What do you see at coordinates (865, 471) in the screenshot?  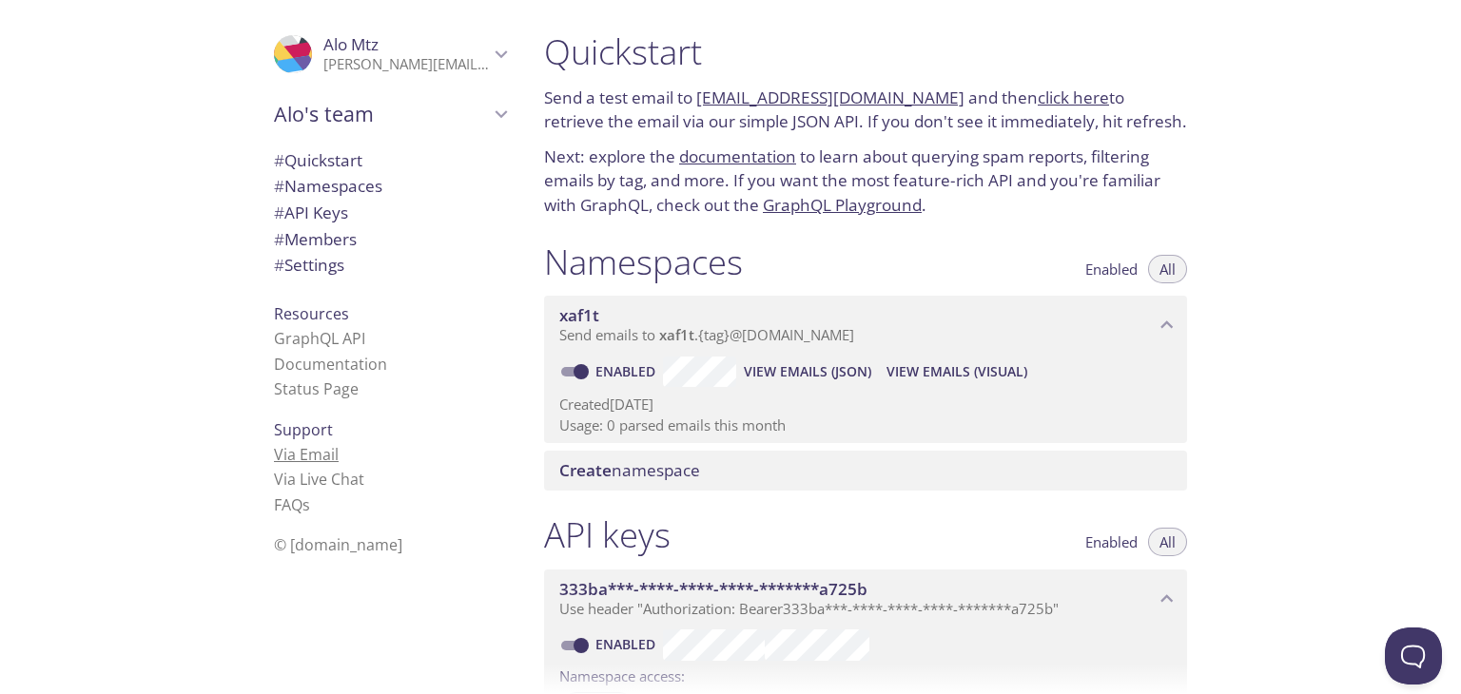 I see `div: Create namespace` at bounding box center [865, 471].